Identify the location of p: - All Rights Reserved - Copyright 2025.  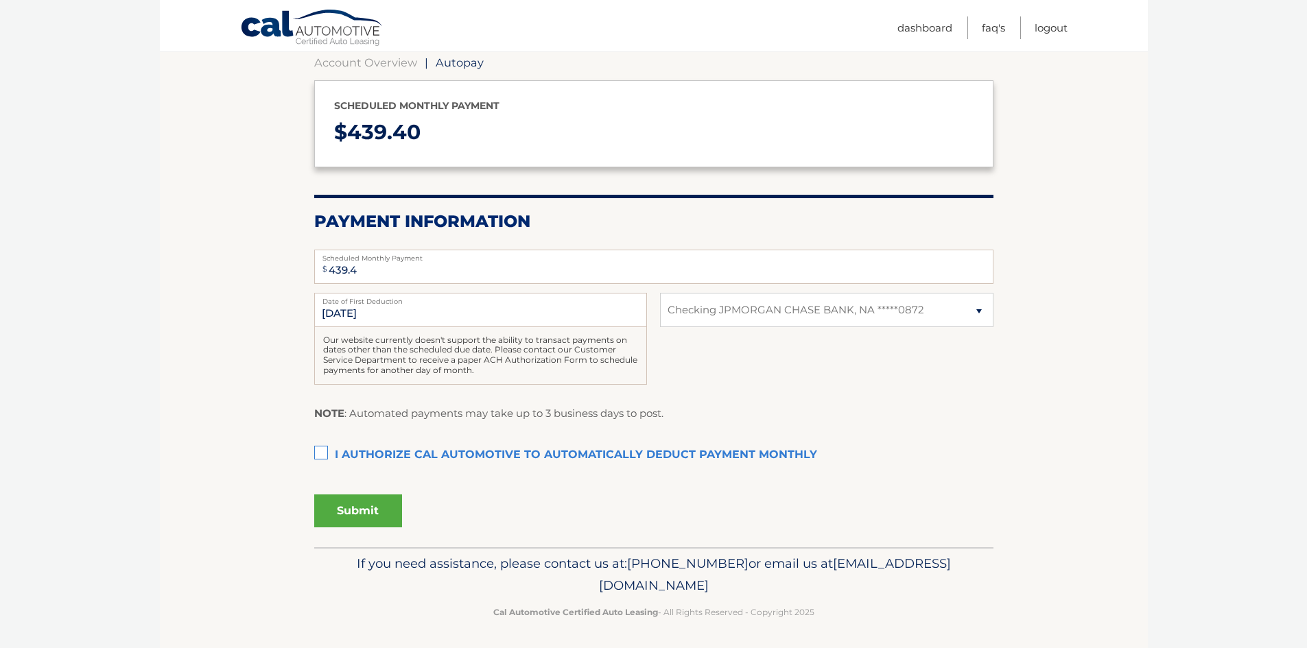
(654, 612).